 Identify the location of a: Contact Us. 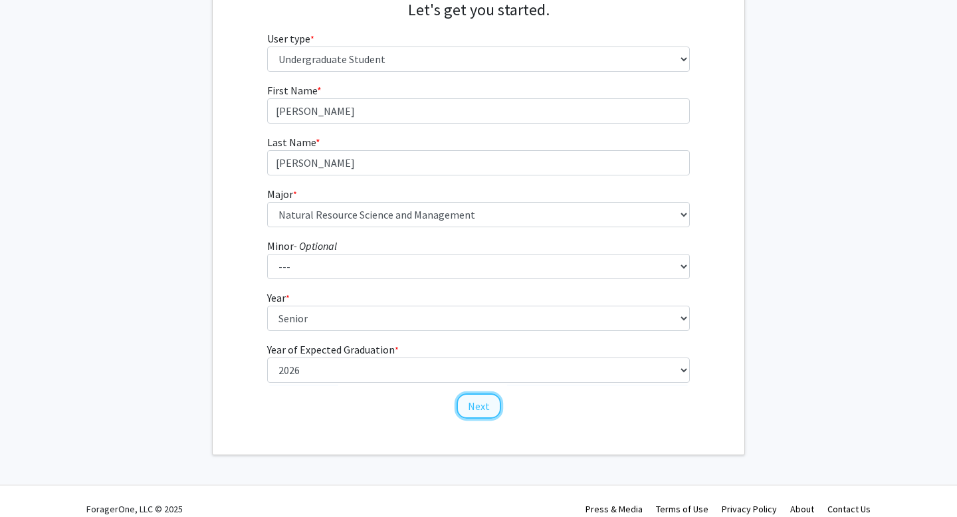
(848, 509).